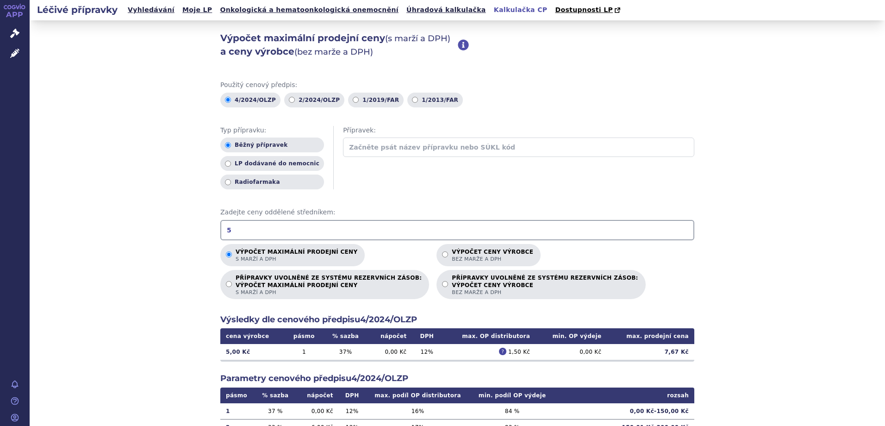  I want to click on span: Typ přípravku:, so click(272, 131).